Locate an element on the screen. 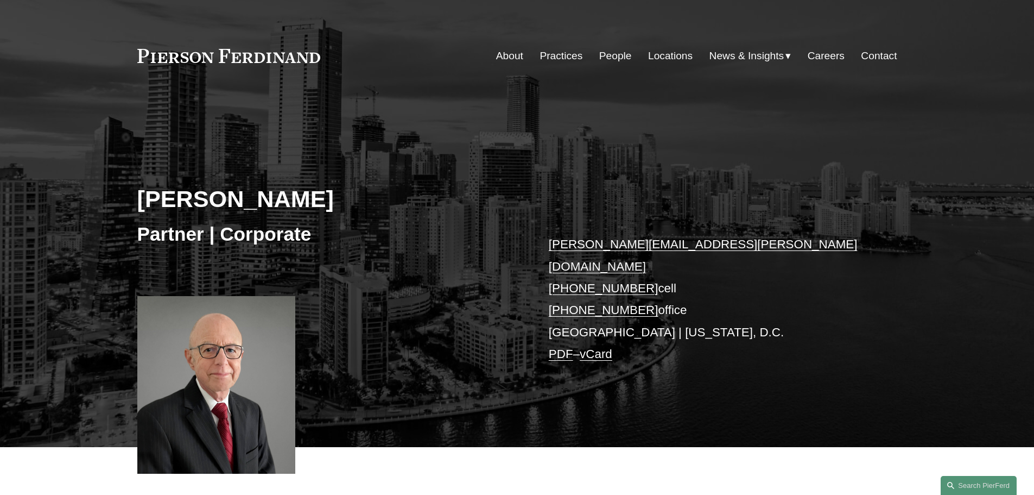 This screenshot has width=1034, height=495. a: vCard is located at coordinates (596, 353).